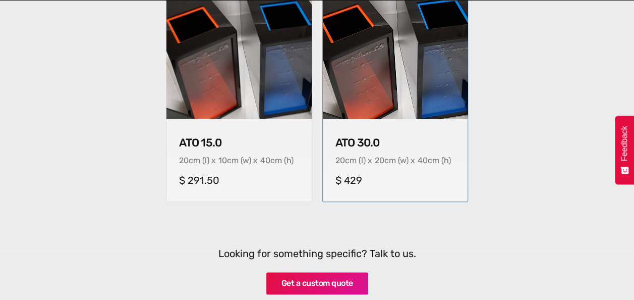 The width and height of the screenshot is (634, 300). I want to click on button: Feedback - Show survey, so click(625, 150).